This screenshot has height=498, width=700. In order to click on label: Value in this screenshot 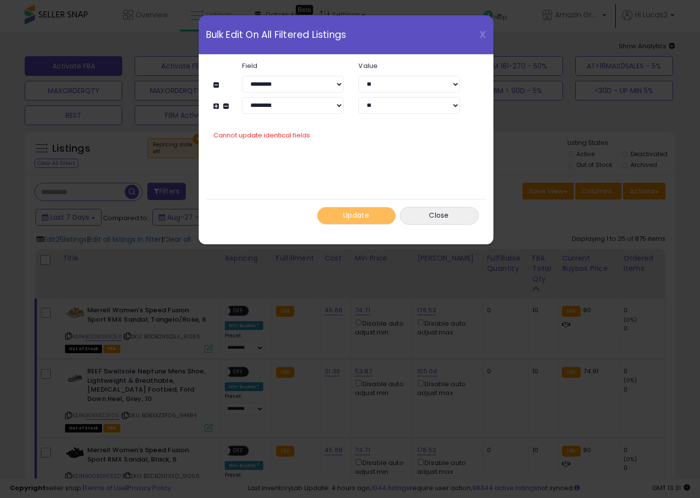, I will do `click(409, 66)`.